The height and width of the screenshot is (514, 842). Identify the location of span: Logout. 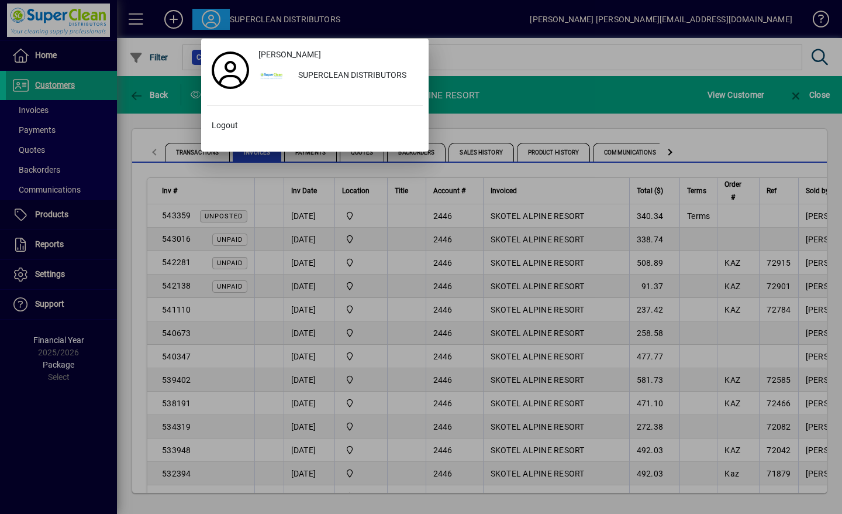
(225, 125).